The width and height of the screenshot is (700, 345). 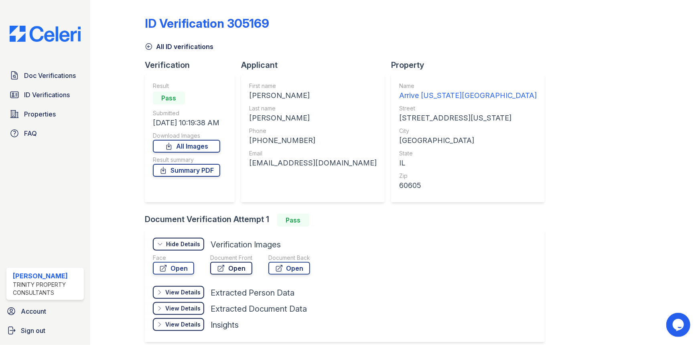 What do you see at coordinates (187, 146) in the screenshot?
I see `a: All Images` at bounding box center [187, 146].